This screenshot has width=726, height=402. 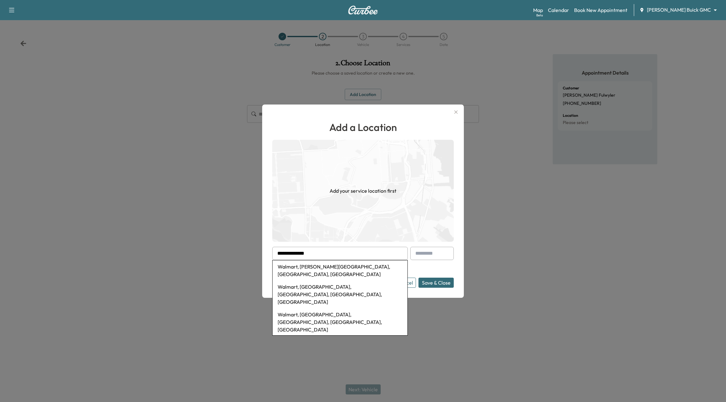 What do you see at coordinates (363, 191) in the screenshot?
I see `h1: Add your service location first` at bounding box center [363, 191].